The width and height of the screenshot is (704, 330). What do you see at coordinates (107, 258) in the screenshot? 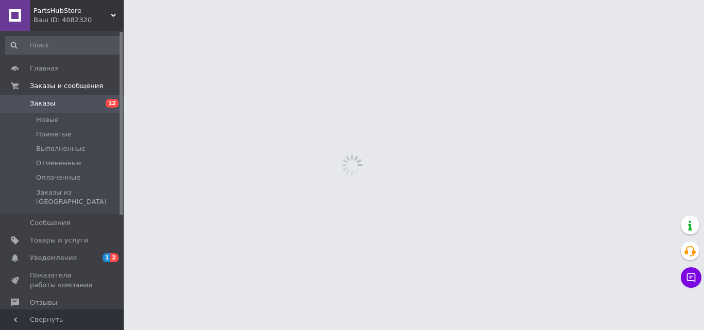
I see `span: 1` at bounding box center [107, 258].